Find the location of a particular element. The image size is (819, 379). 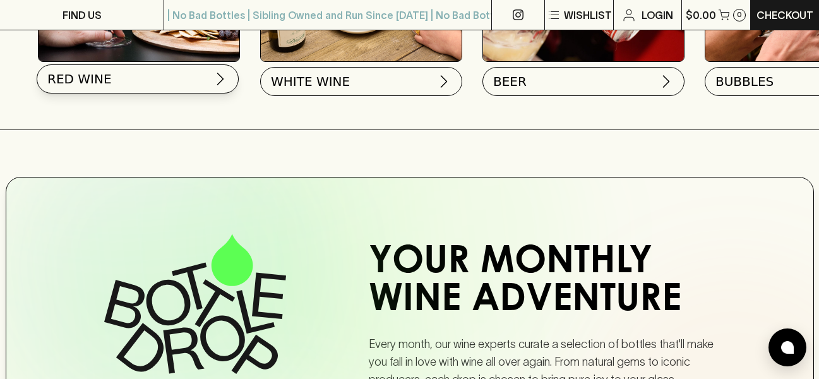

p: Checkout is located at coordinates (785, 15).